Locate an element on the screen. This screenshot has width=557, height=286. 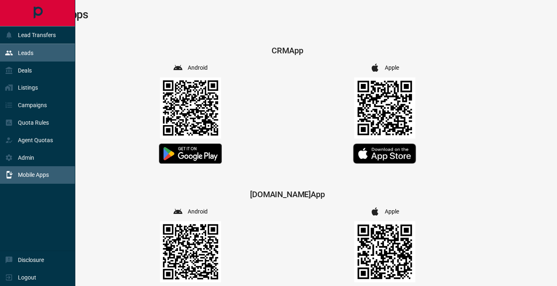
img: download app on google play is located at coordinates (190, 154).